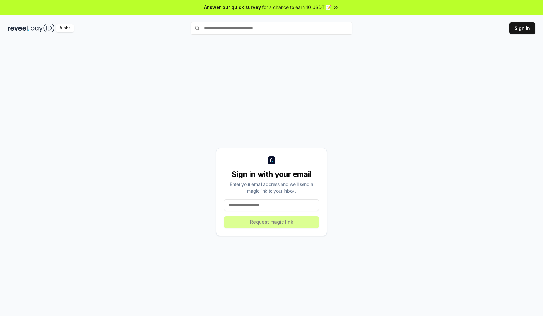 The image size is (543, 316). Describe the element at coordinates (271, 188) in the screenshot. I see `div: Enter your email address and we’ll send a magic link to your inbox.` at that location.